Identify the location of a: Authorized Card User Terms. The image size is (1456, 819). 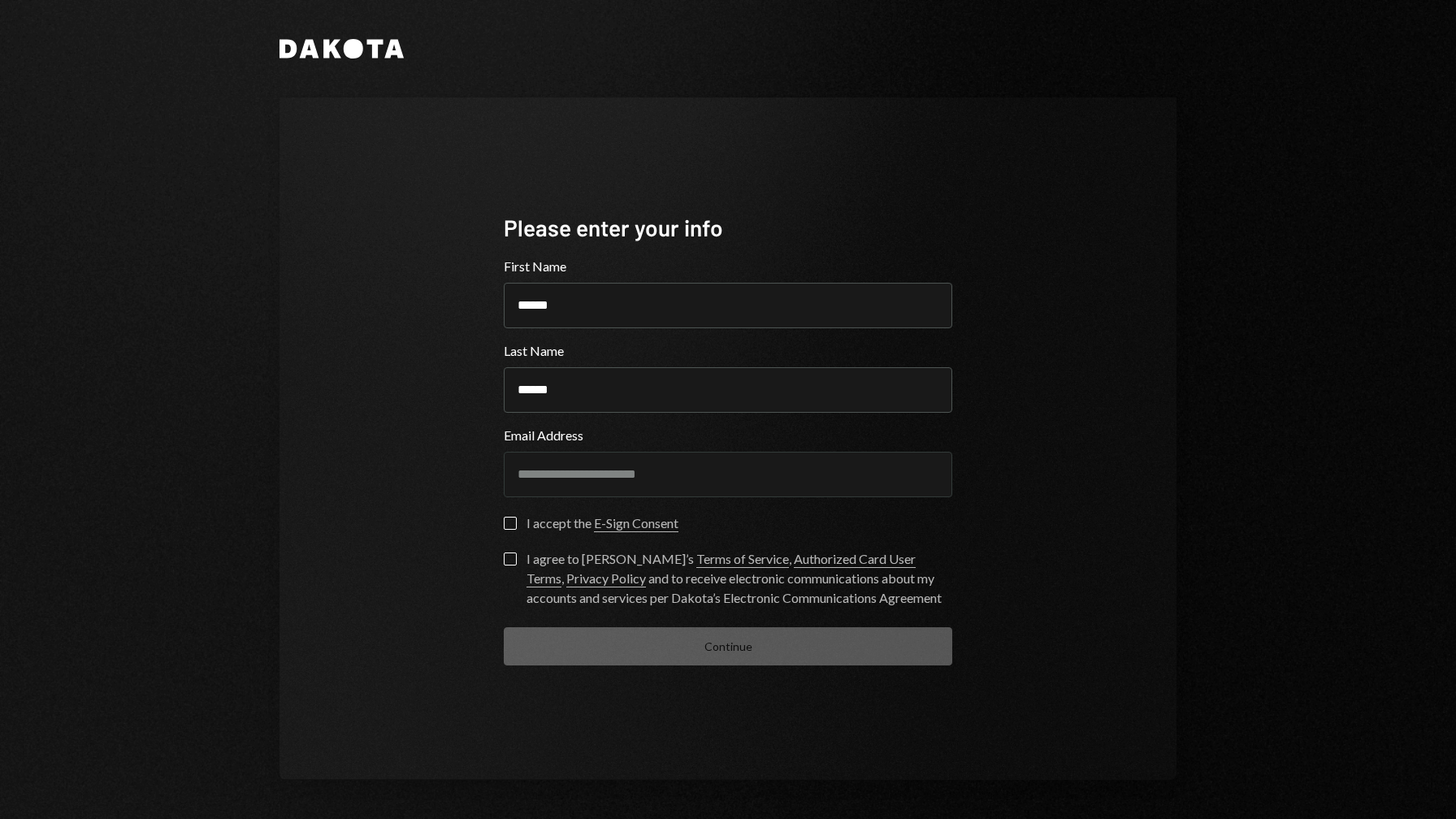
(721, 569).